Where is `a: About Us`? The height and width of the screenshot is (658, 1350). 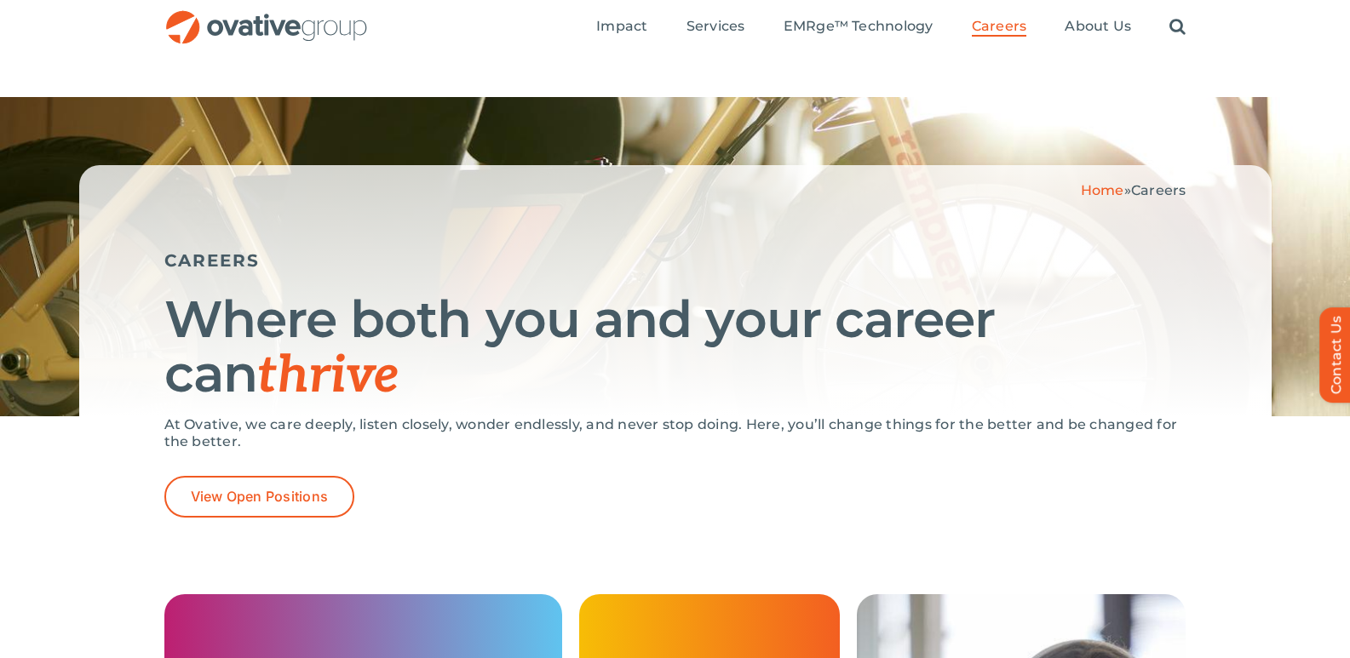 a: About Us is located at coordinates (1098, 27).